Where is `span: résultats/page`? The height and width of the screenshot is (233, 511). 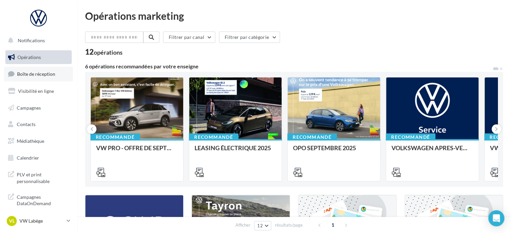 span: résultats/page is located at coordinates (289, 225).